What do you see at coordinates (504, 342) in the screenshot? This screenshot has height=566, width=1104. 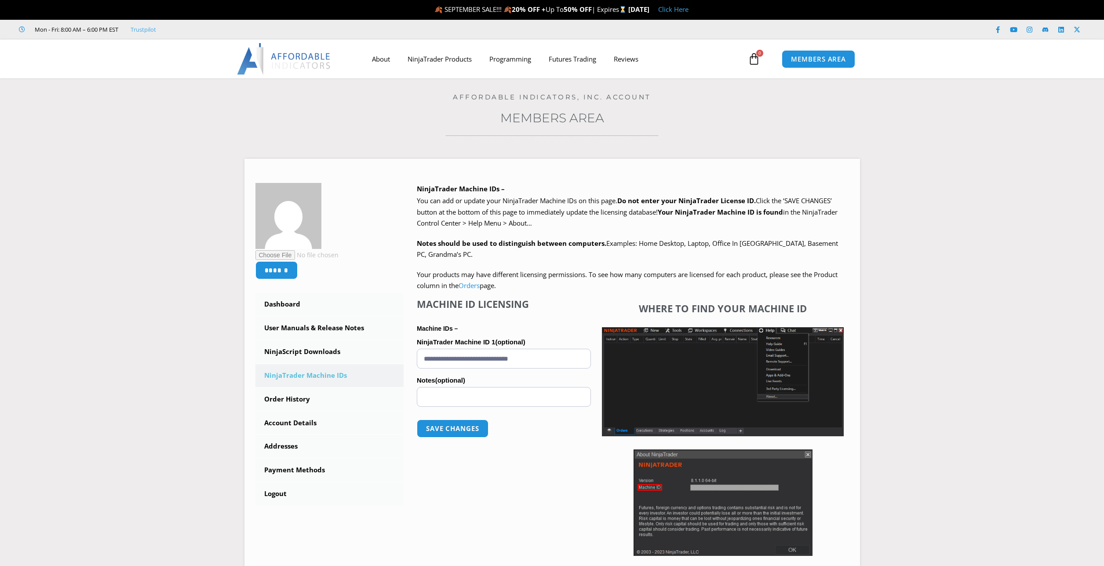 I see `label: NinjaTrader Machine ID 1` at bounding box center [504, 342].